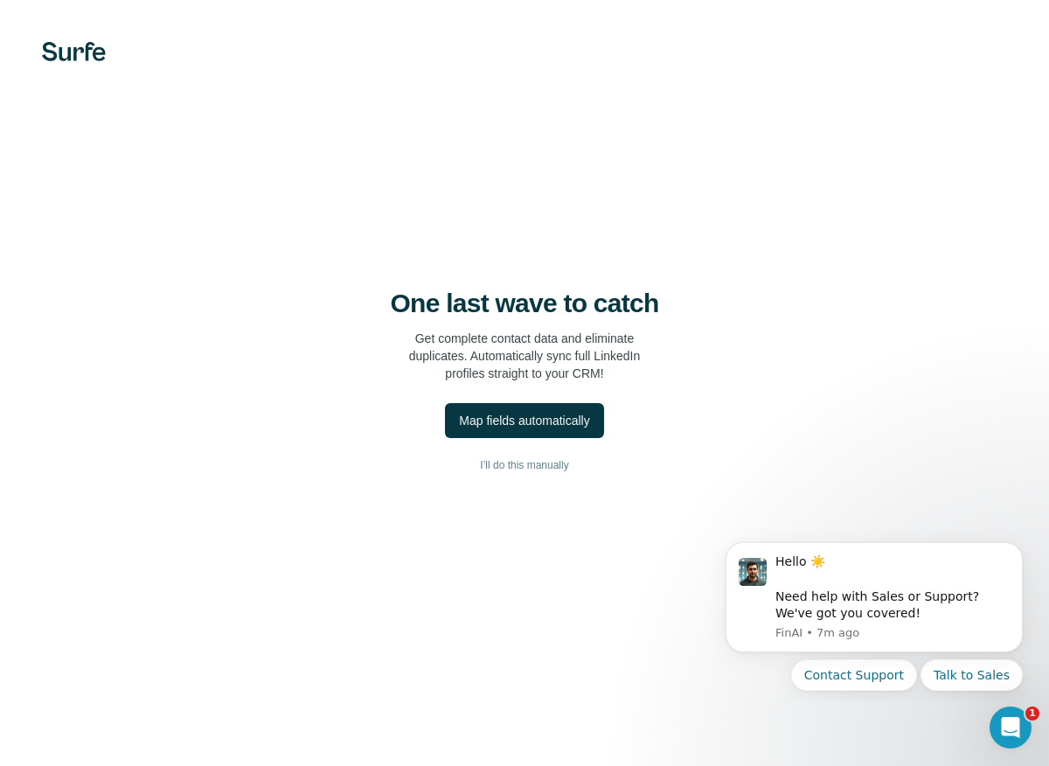  What do you see at coordinates (524, 421) in the screenshot?
I see `div: Map fields automatically` at bounding box center [524, 421].